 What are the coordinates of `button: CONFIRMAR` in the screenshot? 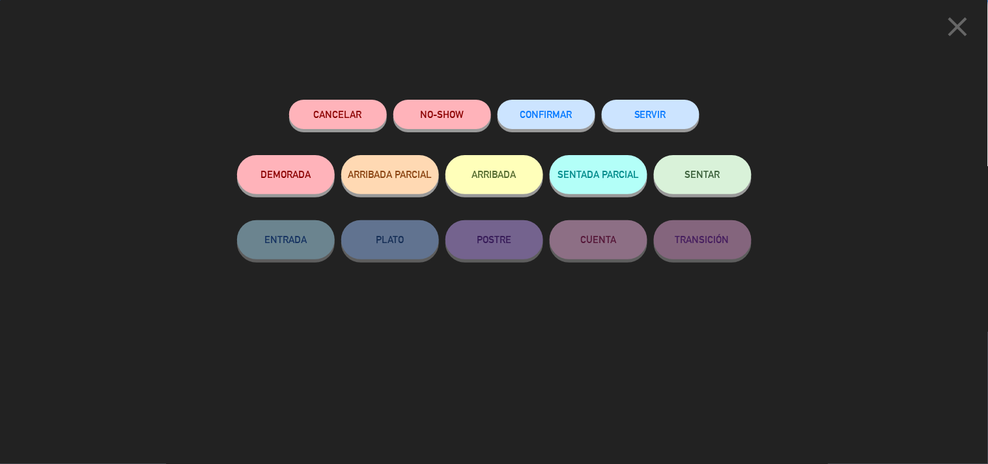 It's located at (546, 114).